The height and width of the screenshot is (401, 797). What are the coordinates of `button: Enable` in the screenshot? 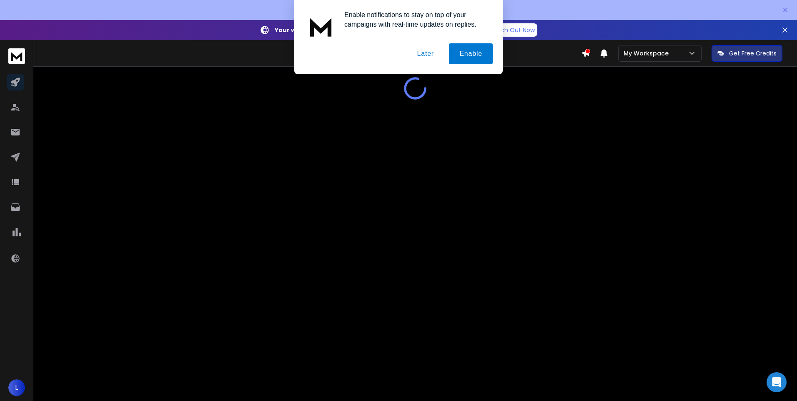 It's located at (471, 54).